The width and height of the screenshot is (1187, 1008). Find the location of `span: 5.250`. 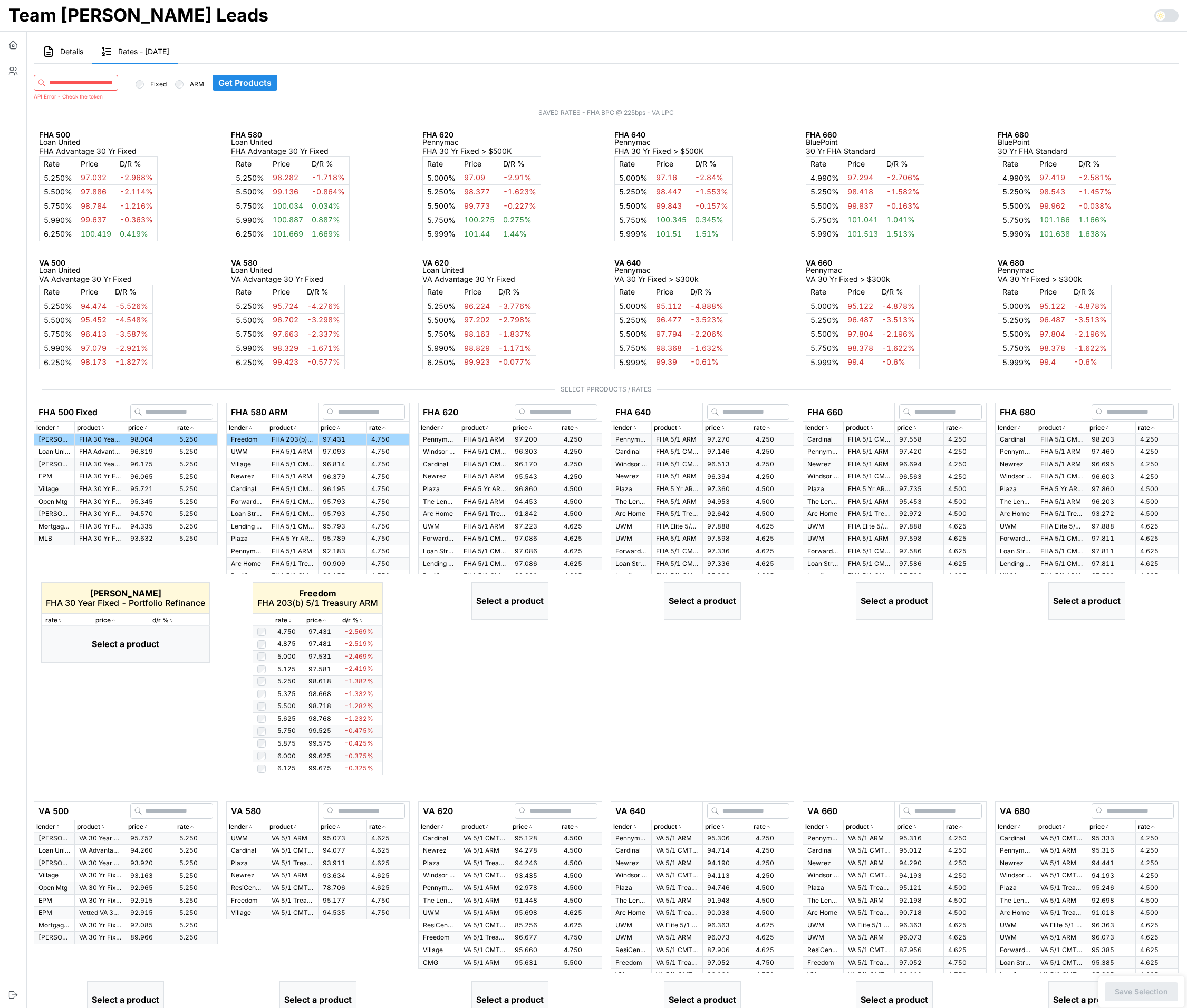

span: 5.250 is located at coordinates (246, 178).